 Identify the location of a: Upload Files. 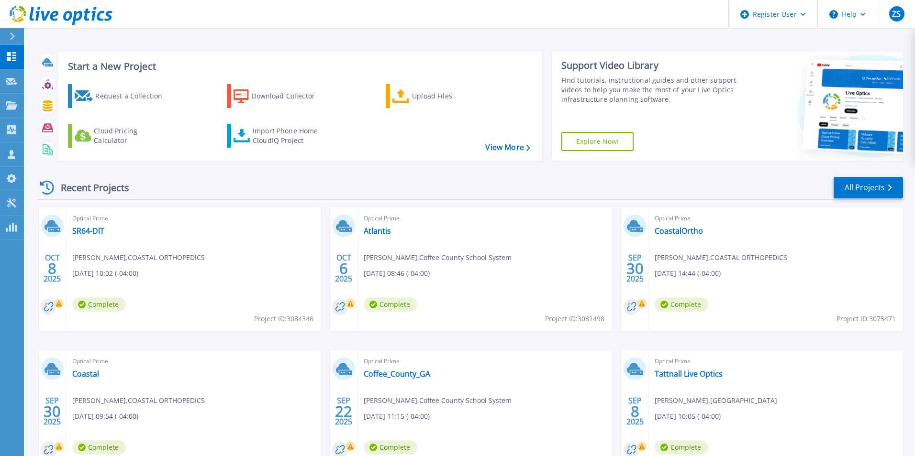
(439, 96).